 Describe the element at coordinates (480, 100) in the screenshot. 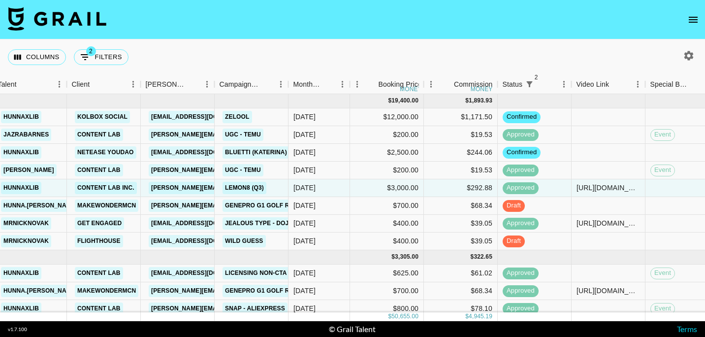

I see `div: 1,893.93` at that location.